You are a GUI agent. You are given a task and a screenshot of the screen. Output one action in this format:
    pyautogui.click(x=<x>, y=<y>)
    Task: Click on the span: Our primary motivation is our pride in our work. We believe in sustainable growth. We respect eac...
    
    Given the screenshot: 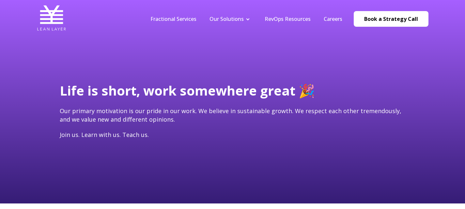 What is the action you would take?
    pyautogui.click(x=230, y=115)
    